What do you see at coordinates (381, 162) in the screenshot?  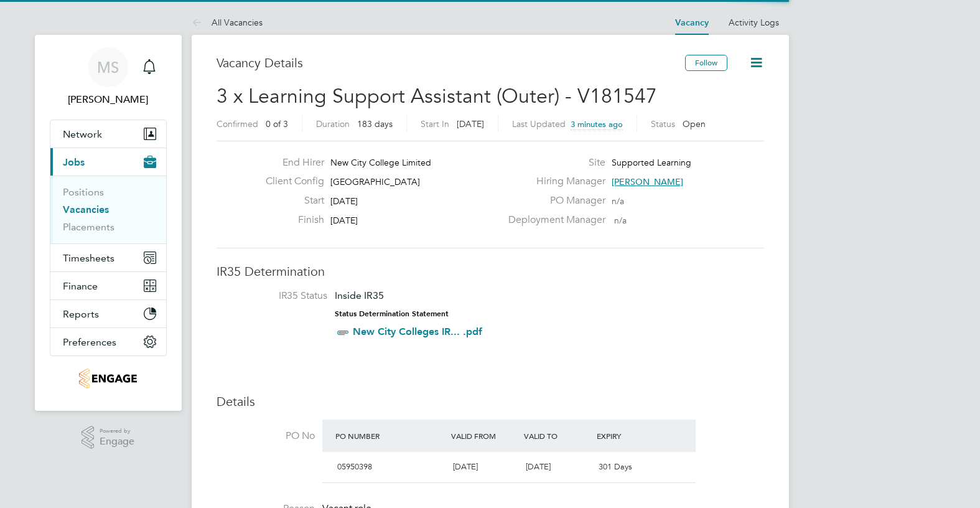 I see `span: New City College Limited` at bounding box center [381, 162].